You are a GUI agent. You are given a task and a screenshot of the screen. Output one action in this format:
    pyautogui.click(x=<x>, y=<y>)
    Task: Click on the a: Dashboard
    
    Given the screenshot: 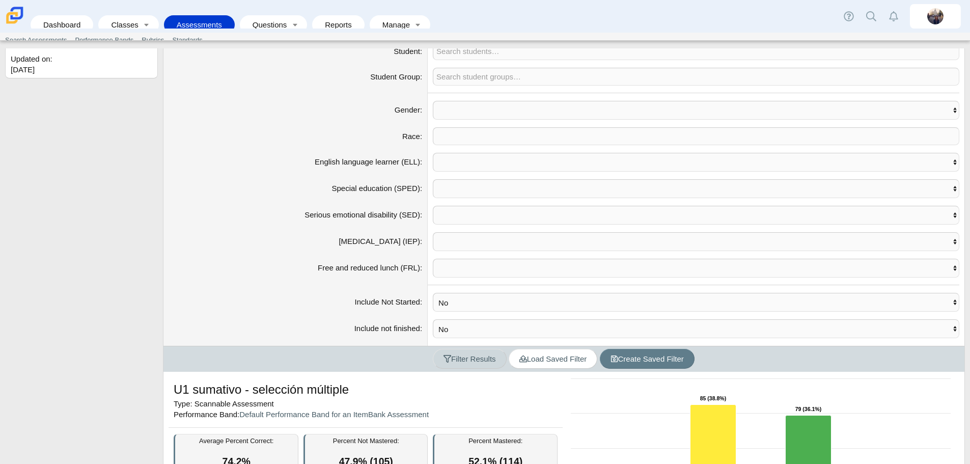 What is the action you would take?
    pyautogui.click(x=62, y=24)
    